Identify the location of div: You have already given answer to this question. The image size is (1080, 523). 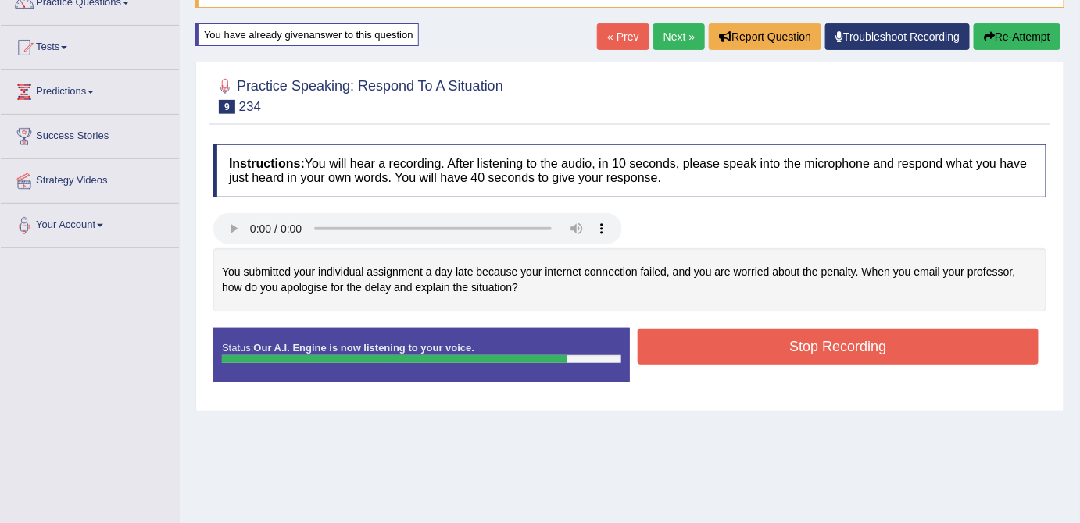
(307, 34).